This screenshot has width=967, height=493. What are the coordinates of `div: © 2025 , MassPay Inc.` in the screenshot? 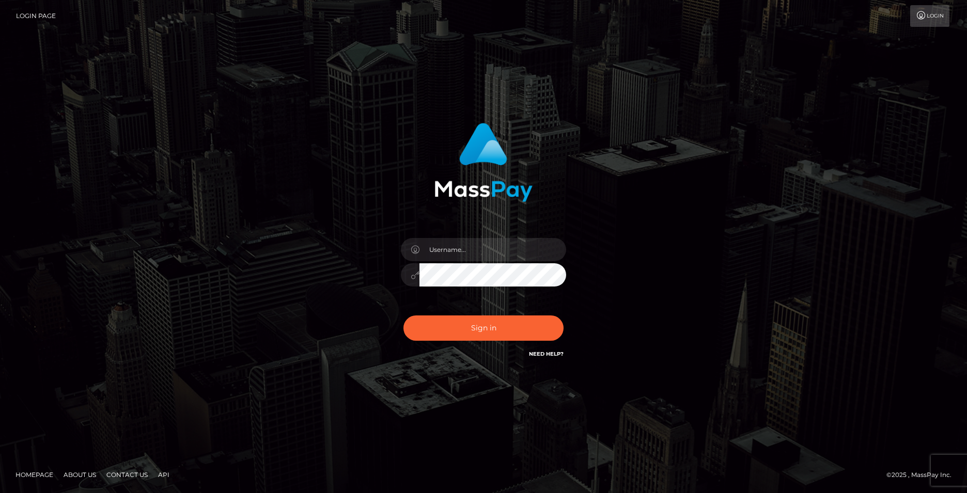 It's located at (923, 475).